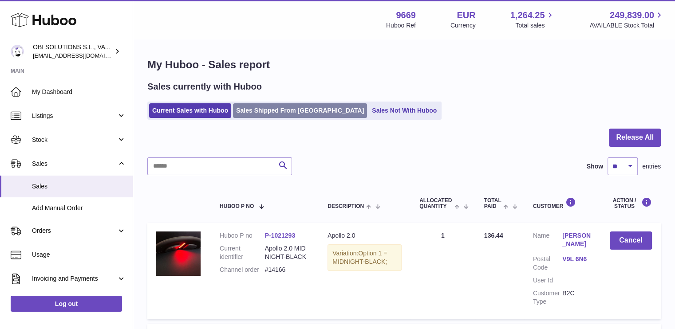 The image size is (675, 329). Describe the element at coordinates (288, 270) in the screenshot. I see `dd: #14166` at that location.